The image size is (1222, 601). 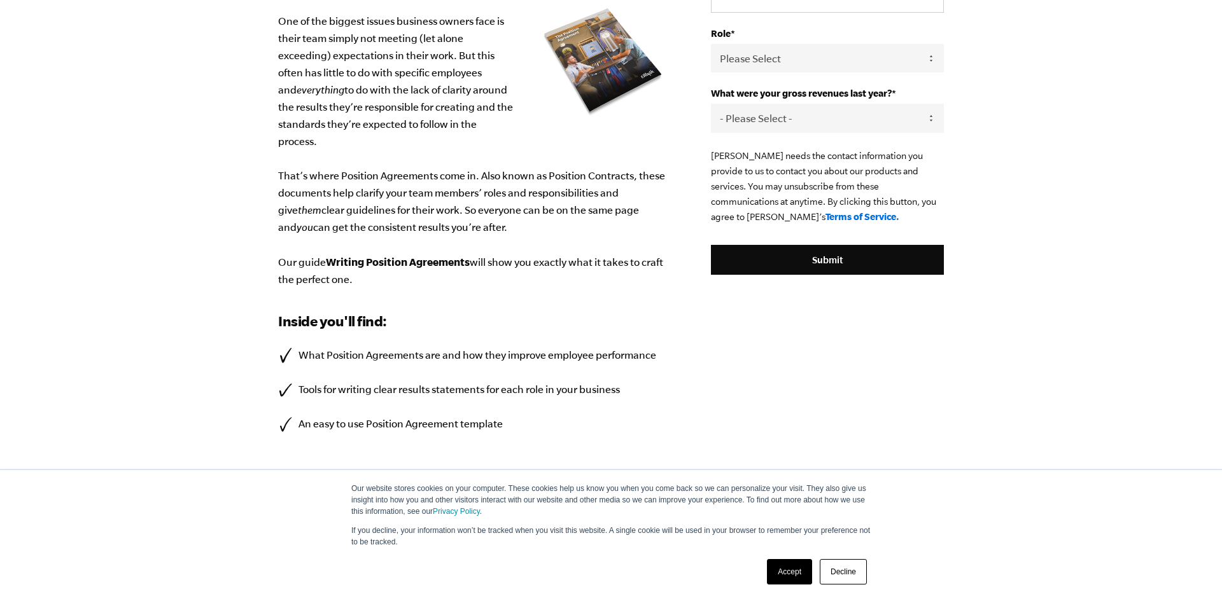 What do you see at coordinates (827, 260) in the screenshot?
I see `input: Submit` at bounding box center [827, 260].